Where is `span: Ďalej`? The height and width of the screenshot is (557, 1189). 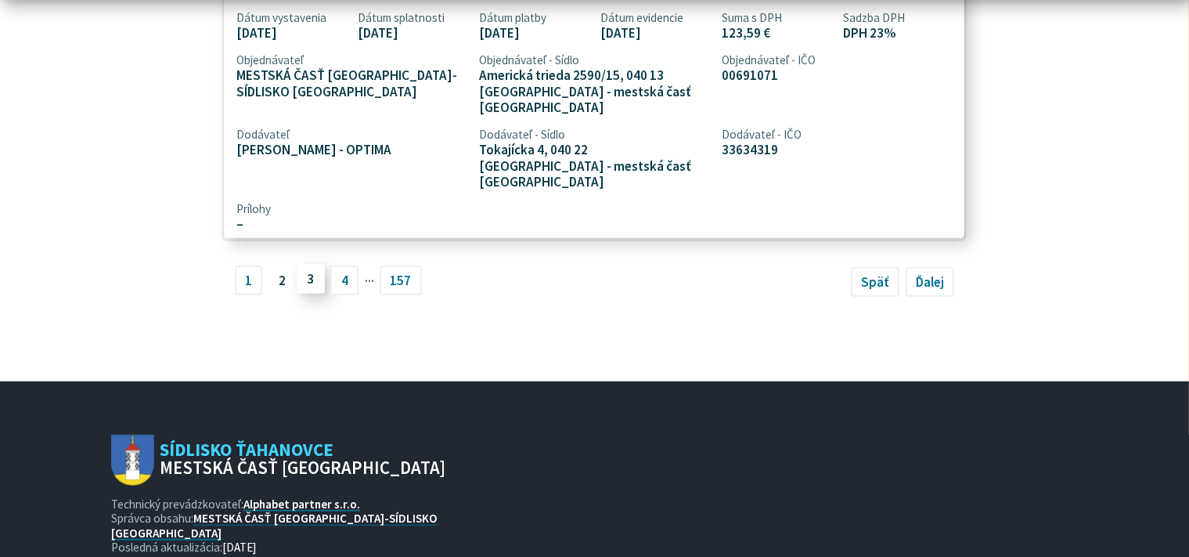 span: Ďalej is located at coordinates (930, 282).